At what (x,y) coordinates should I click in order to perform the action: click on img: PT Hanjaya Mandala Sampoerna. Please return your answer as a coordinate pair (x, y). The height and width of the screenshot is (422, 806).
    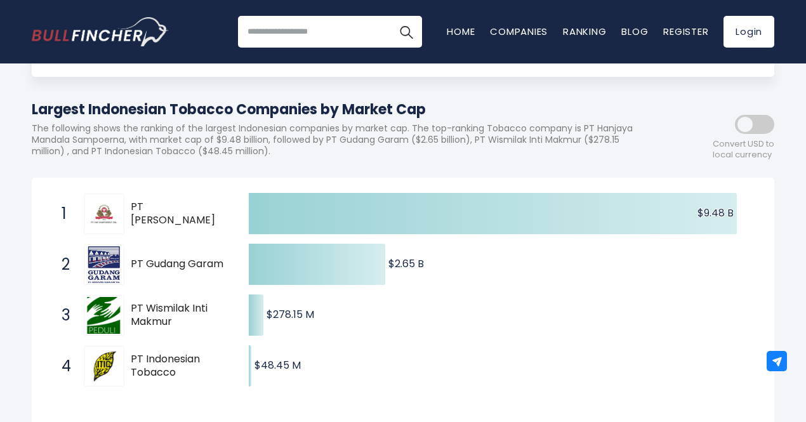
    Looking at the image, I should click on (104, 214).